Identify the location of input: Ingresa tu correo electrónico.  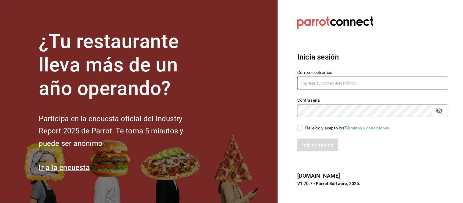
(372, 83).